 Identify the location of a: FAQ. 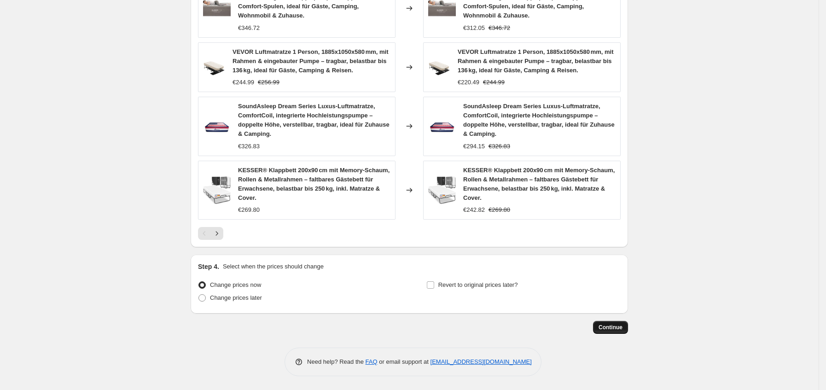
(372, 361).